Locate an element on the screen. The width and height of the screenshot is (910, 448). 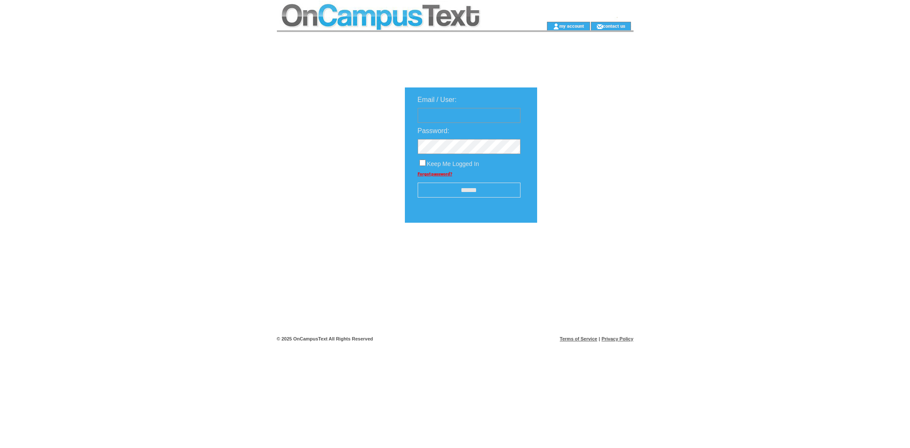
img: contact_us_icon.gif is located at coordinates (600, 26).